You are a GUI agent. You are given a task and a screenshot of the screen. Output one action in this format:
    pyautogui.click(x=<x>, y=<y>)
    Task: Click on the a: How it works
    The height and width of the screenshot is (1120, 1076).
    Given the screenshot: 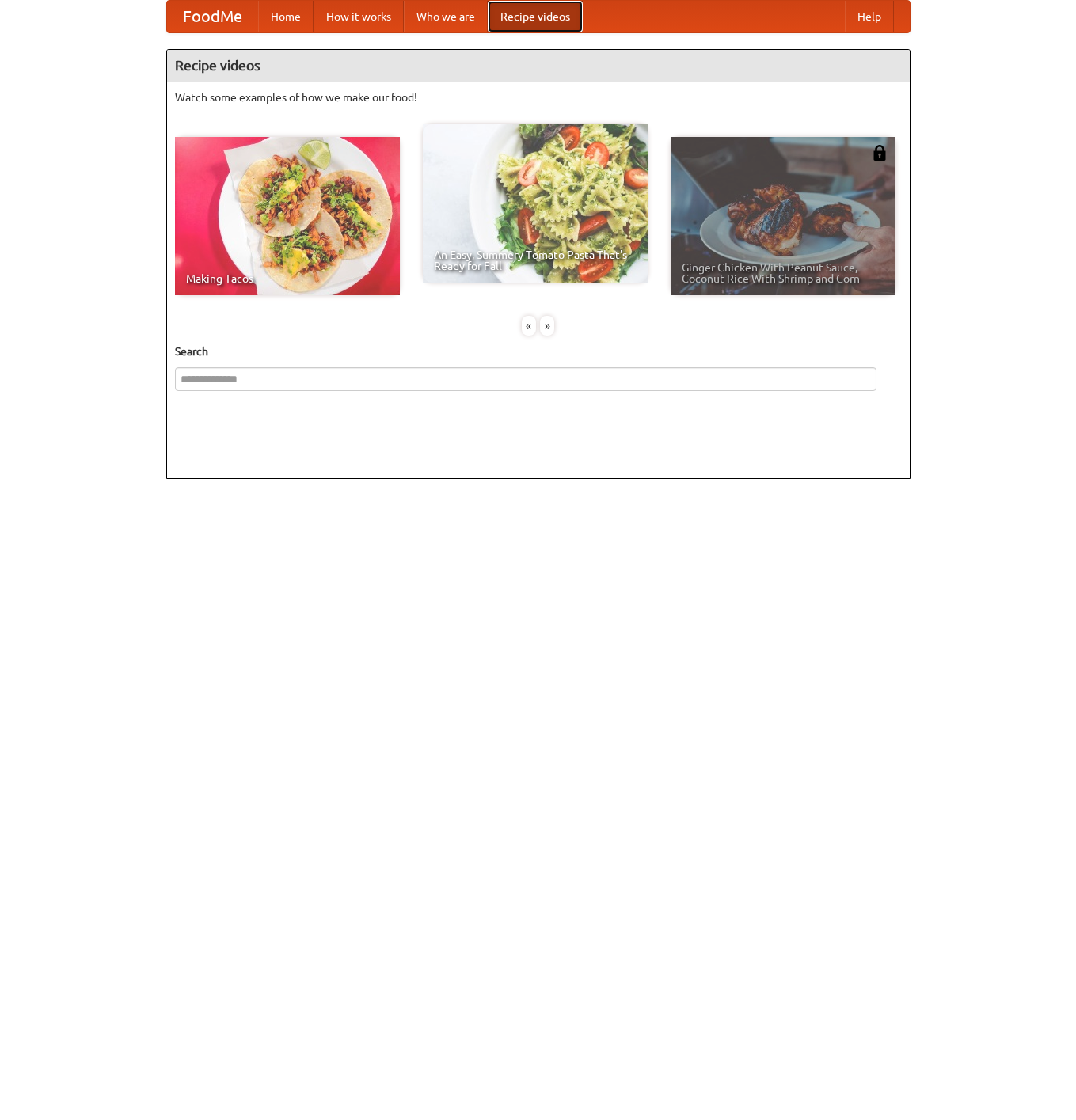 What is the action you would take?
    pyautogui.click(x=359, y=17)
    